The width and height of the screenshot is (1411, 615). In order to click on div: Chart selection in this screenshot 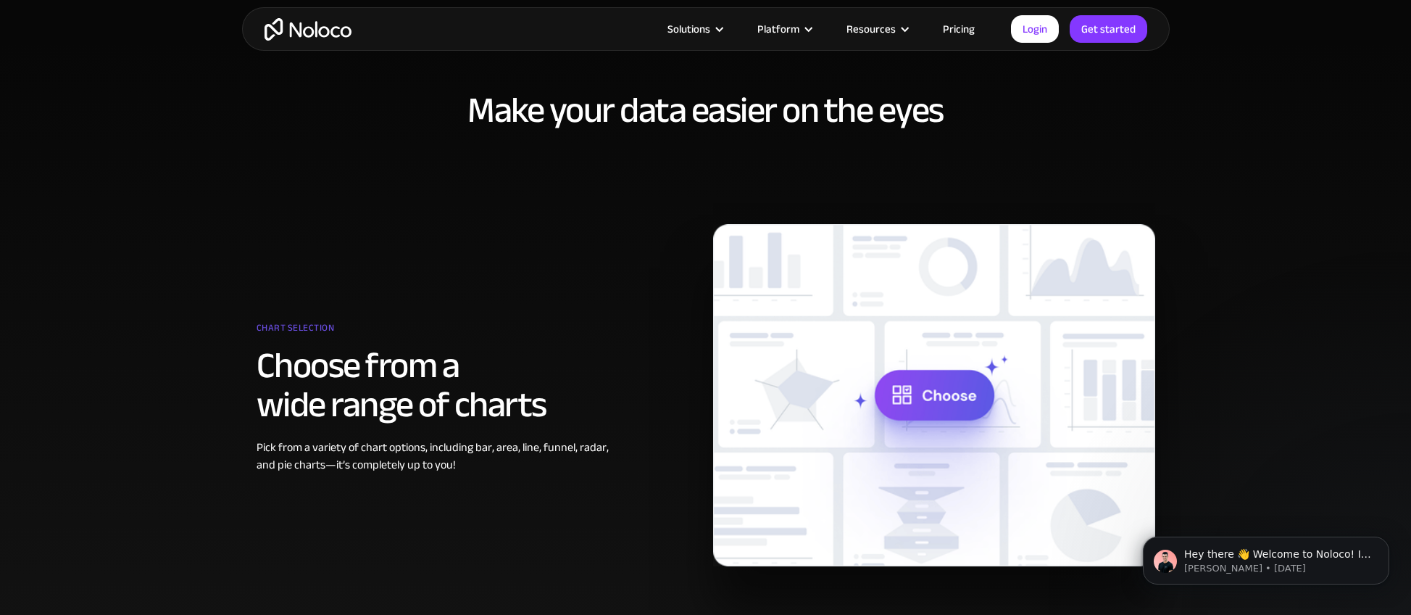, I will do `click(439, 331)`.